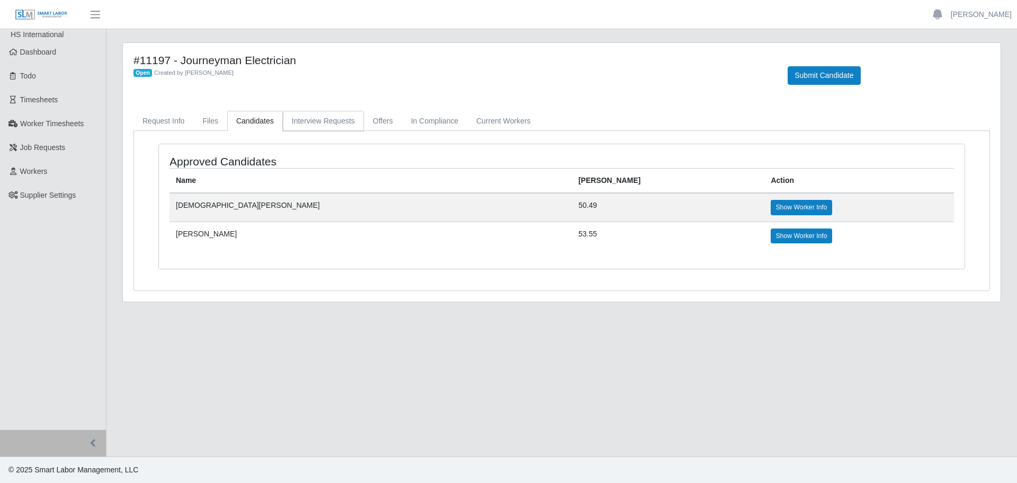 The height and width of the screenshot is (483, 1017). Describe the element at coordinates (383, 121) in the screenshot. I see `a: Offers` at that location.